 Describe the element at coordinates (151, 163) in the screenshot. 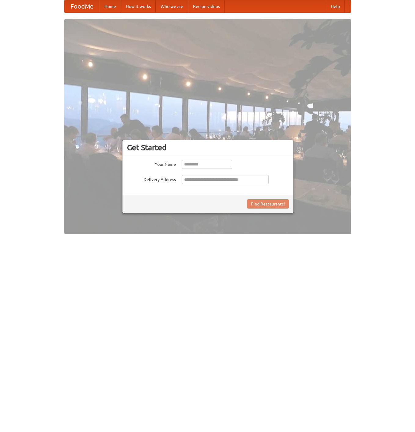

I see `label: Your Name` at that location.